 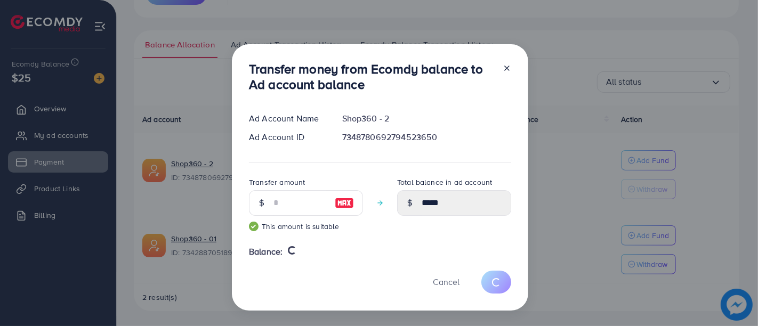 I want to click on button: Cancel, so click(x=446, y=282).